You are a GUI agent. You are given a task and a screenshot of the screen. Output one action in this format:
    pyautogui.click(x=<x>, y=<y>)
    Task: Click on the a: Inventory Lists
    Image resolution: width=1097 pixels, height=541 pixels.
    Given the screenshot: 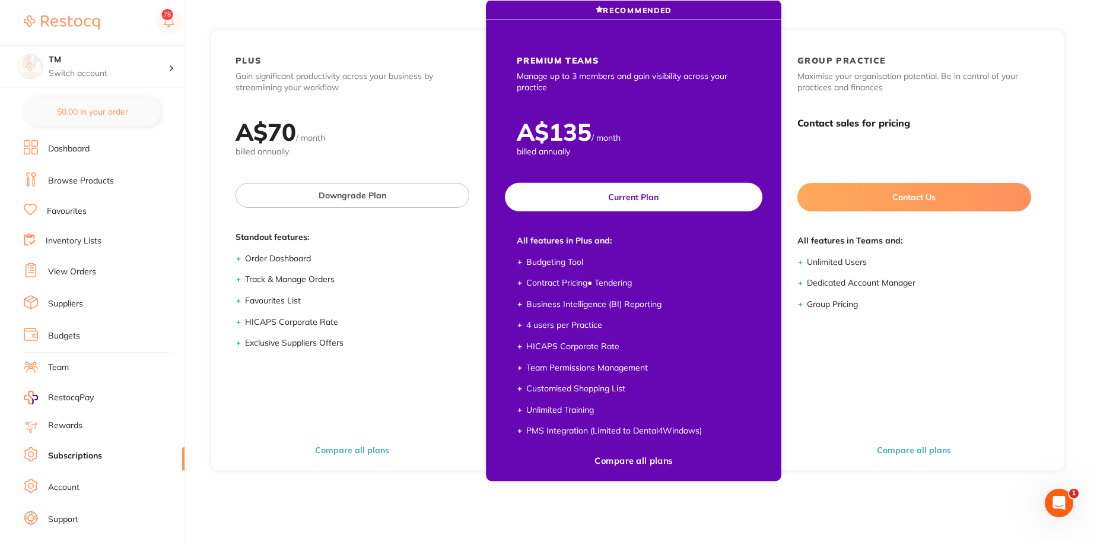 What is the action you would take?
    pyautogui.click(x=74, y=241)
    